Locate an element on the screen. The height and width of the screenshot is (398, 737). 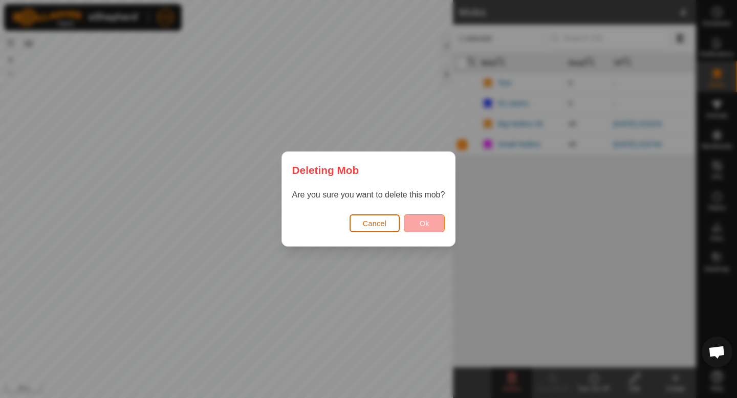
span: Cancel is located at coordinates (375, 224).